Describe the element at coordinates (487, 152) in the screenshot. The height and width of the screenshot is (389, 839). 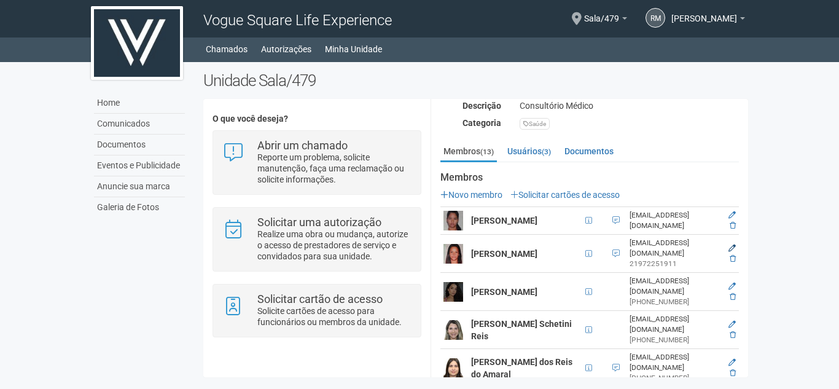
I see `small: (13)` at that location.